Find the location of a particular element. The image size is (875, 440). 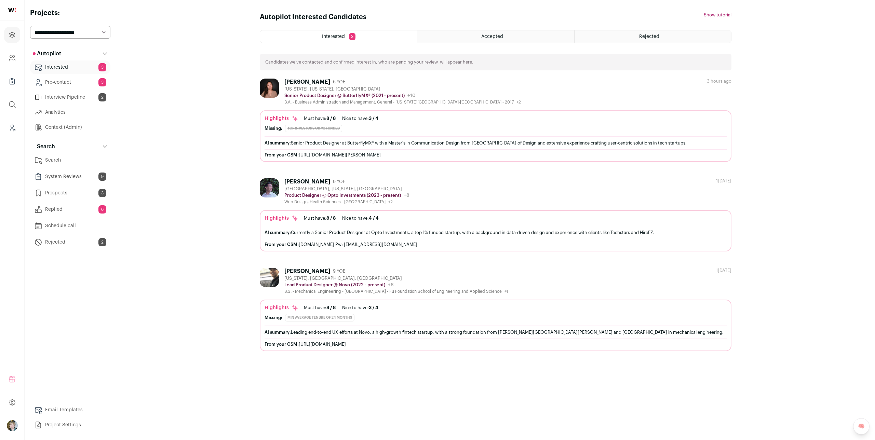

button: Search is located at coordinates (70, 147).